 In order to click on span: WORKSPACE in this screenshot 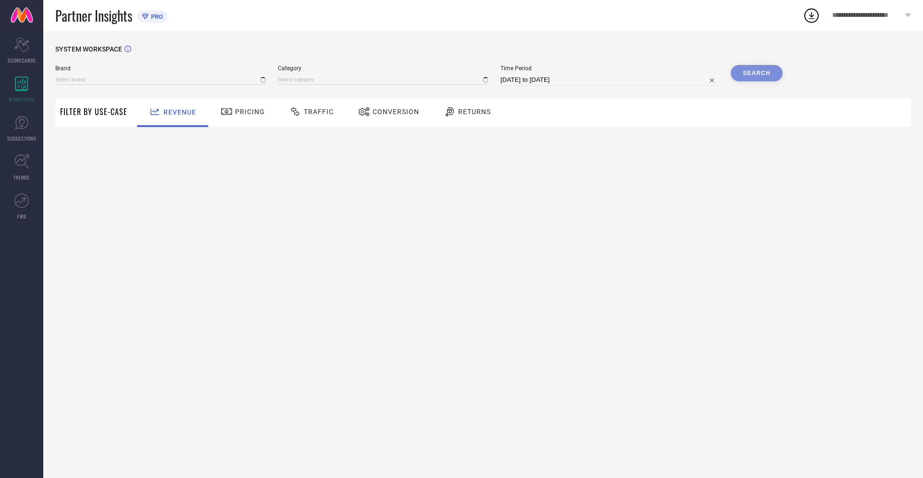, I will do `click(22, 99)`.